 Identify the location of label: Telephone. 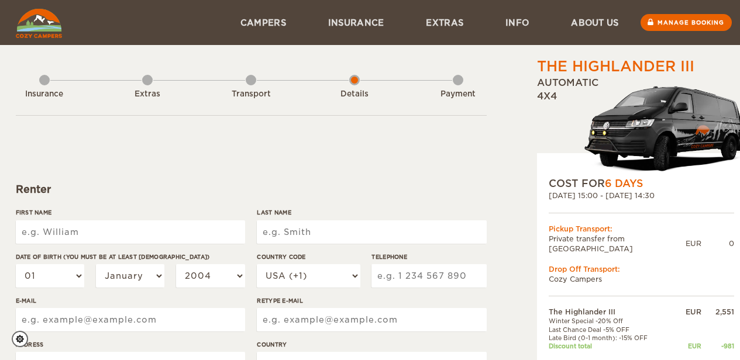
(429, 257).